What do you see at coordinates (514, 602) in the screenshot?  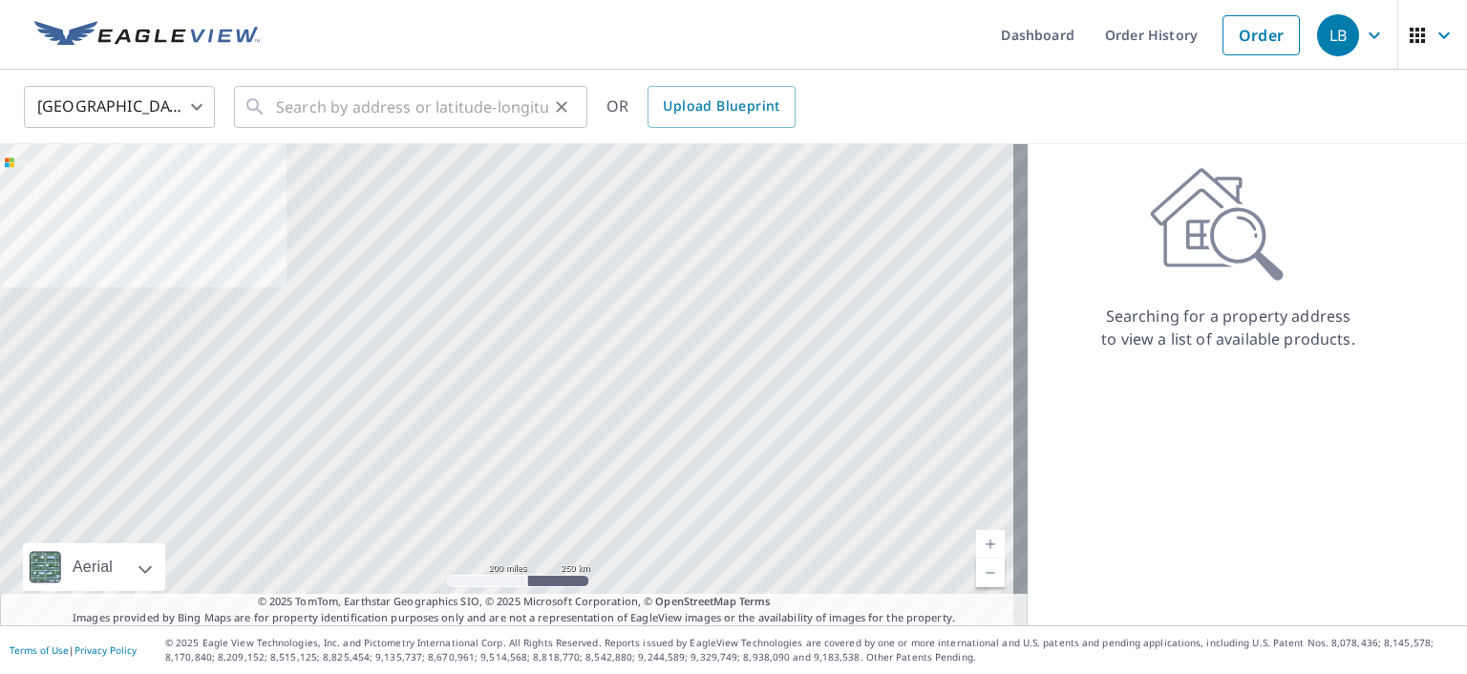 I see `span: © 2025 TomTom, Earthstar Geographics SIO, © 2025 Microsoft Corporation, ©` at bounding box center [514, 602].